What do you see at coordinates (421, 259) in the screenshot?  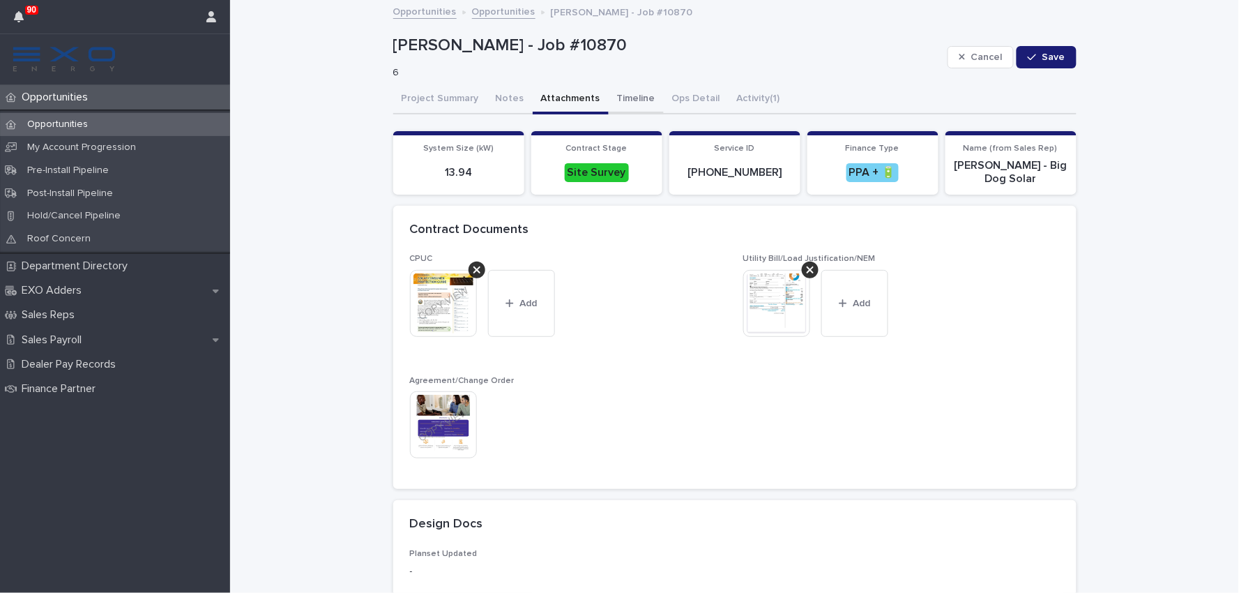 I see `span: CPUC` at bounding box center [421, 259].